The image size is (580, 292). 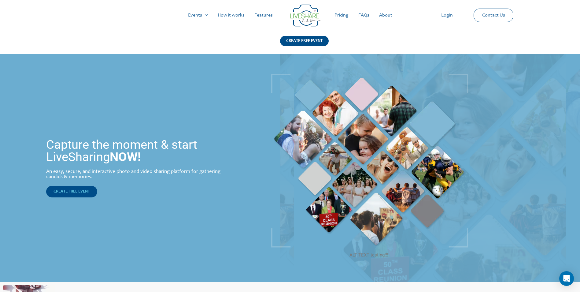 I want to click on div: An easy, secure, and interactive photo and video sharing platform for gathering candids & memories., so click(x=139, y=174).